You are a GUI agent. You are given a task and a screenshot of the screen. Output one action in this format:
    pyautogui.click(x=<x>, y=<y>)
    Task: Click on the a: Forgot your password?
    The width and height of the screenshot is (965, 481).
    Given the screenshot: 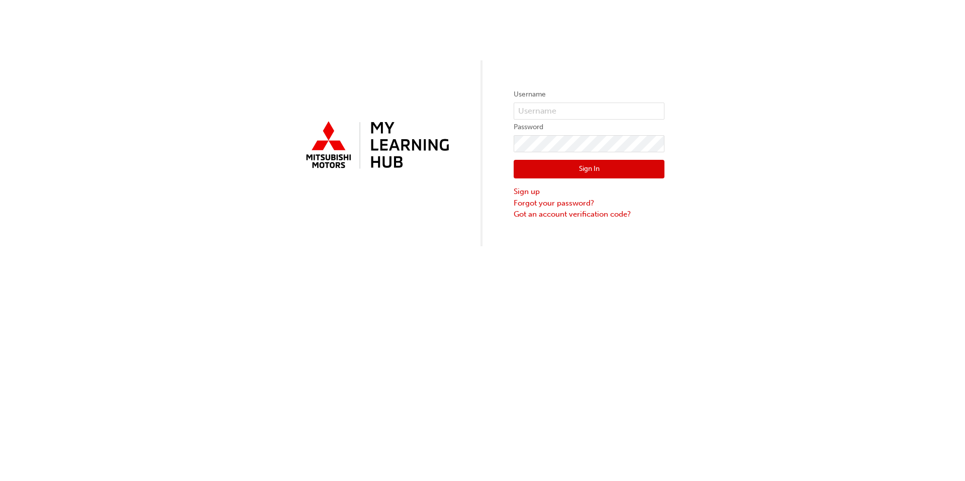 What is the action you would take?
    pyautogui.click(x=589, y=203)
    